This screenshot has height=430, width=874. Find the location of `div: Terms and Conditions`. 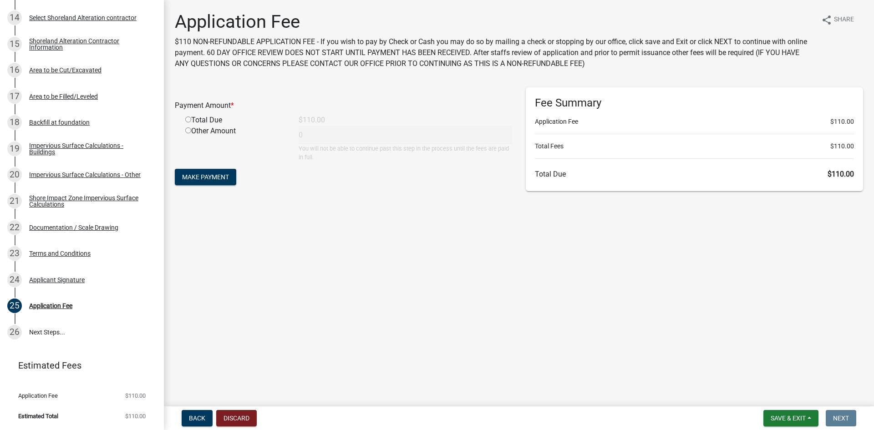

div: Terms and Conditions is located at coordinates (60, 254).